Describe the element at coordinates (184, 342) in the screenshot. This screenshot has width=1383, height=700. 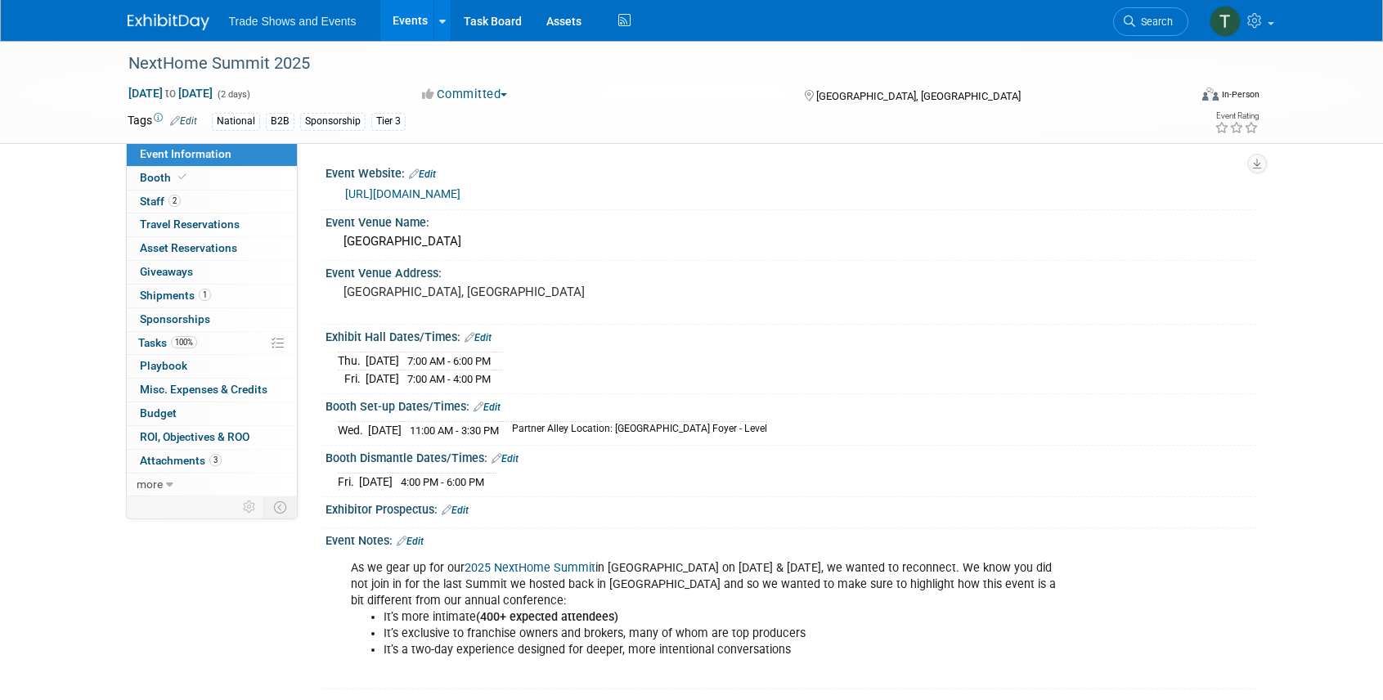
I see `span: 100%` at that location.